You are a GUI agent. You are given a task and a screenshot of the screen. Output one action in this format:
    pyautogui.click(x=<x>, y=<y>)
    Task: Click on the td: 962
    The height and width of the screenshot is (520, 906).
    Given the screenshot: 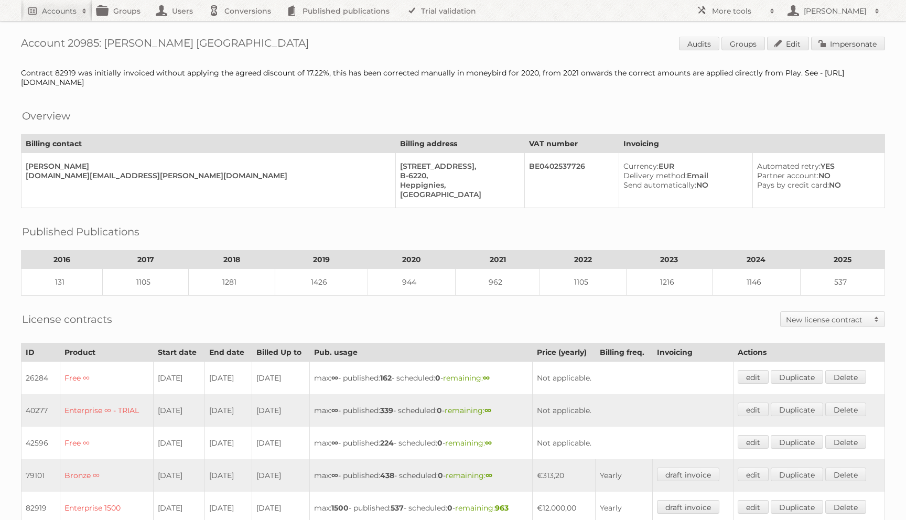 What is the action you would take?
    pyautogui.click(x=497, y=282)
    